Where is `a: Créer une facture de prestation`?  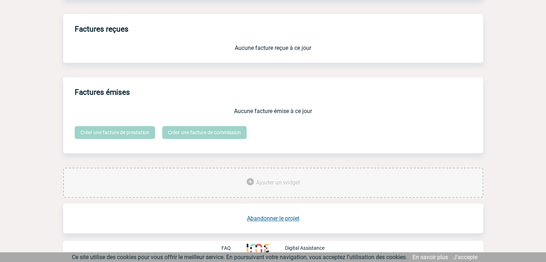
a: Créer une facture de prestation is located at coordinates (115, 133).